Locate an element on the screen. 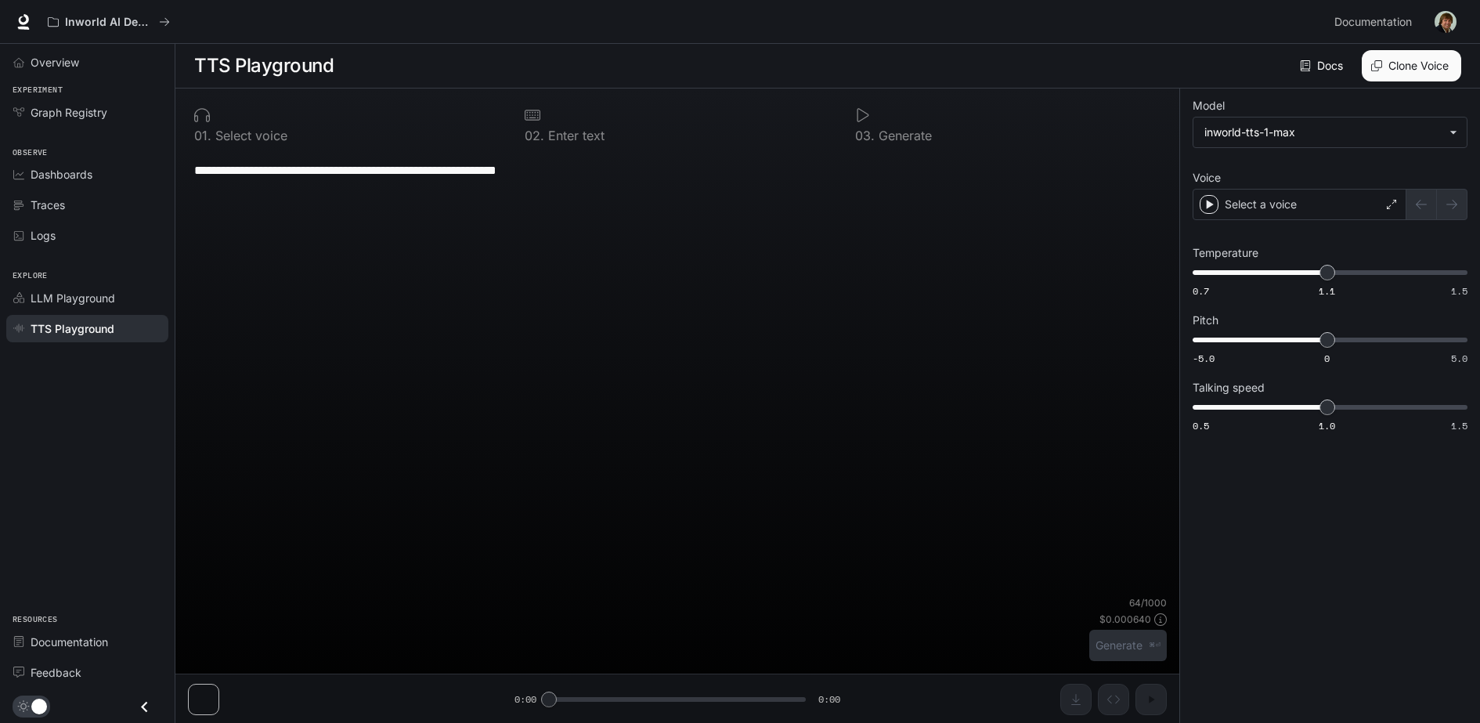 This screenshot has height=723, width=1480. span: Overview is located at coordinates (55, 62).